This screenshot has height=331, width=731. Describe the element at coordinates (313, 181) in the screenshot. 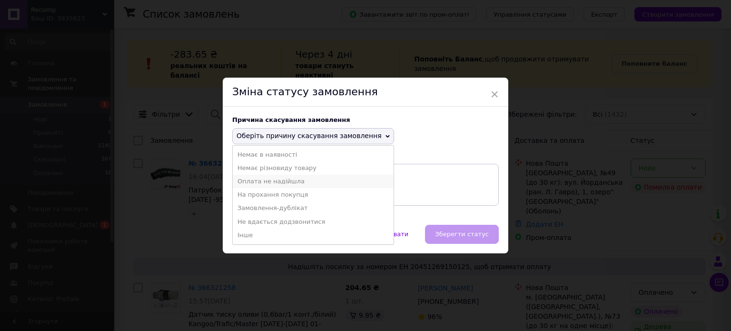

I see `li: Оплата не надійшла` at that location.